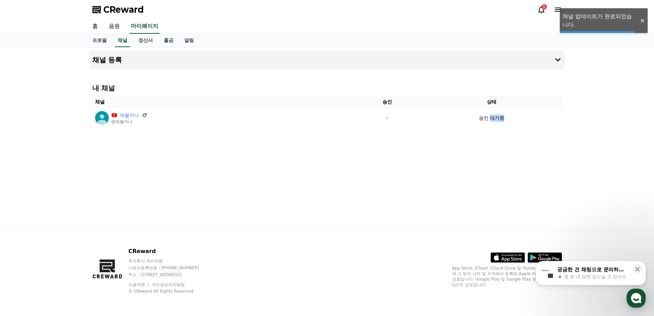 This screenshot has width=654, height=316. I want to click on p: 승인 대기중, so click(492, 118).